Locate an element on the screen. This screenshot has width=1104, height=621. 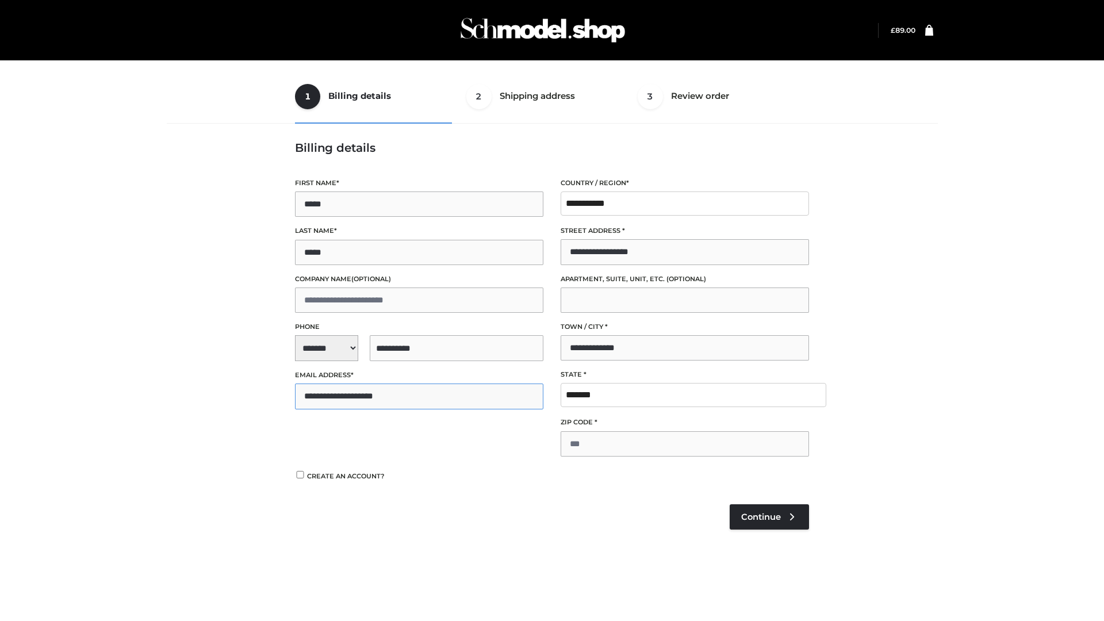
label: Phone is located at coordinates (419, 327).